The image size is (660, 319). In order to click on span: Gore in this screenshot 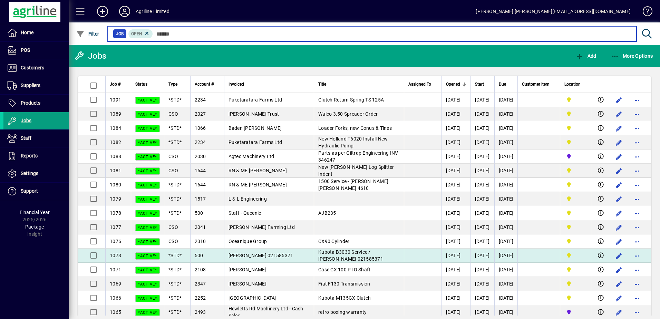, I will do `click(575, 312)`.